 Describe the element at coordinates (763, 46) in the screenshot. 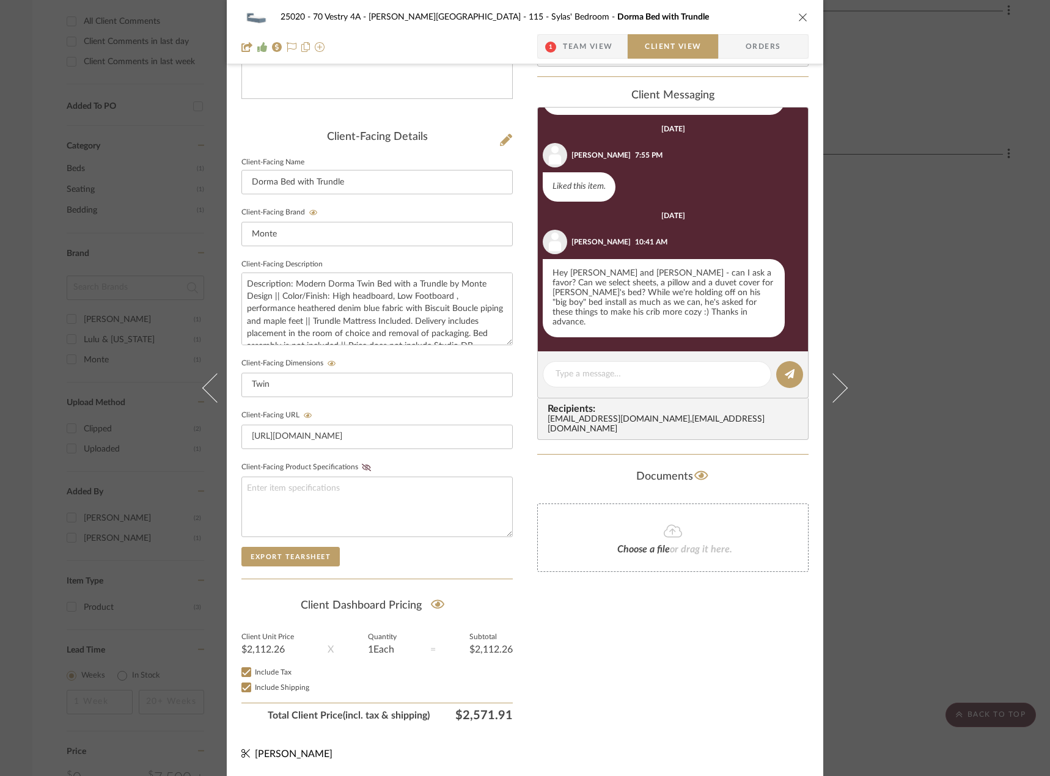

I see `span: Orders` at that location.